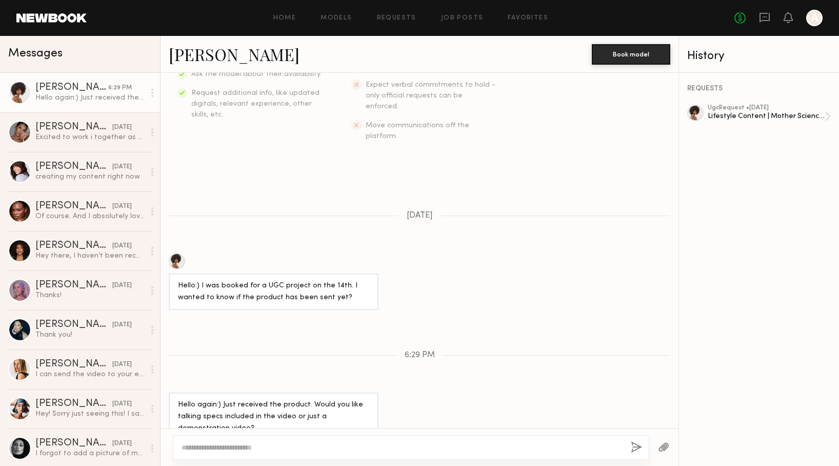  Describe the element at coordinates (35, 53) in the screenshot. I see `span: Messages` at that location.